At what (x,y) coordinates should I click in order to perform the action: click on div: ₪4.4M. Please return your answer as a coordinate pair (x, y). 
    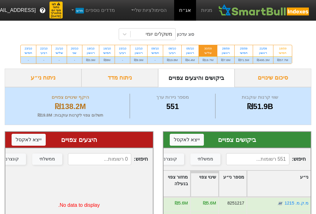
    Looking at the image, I should click on (189, 60).